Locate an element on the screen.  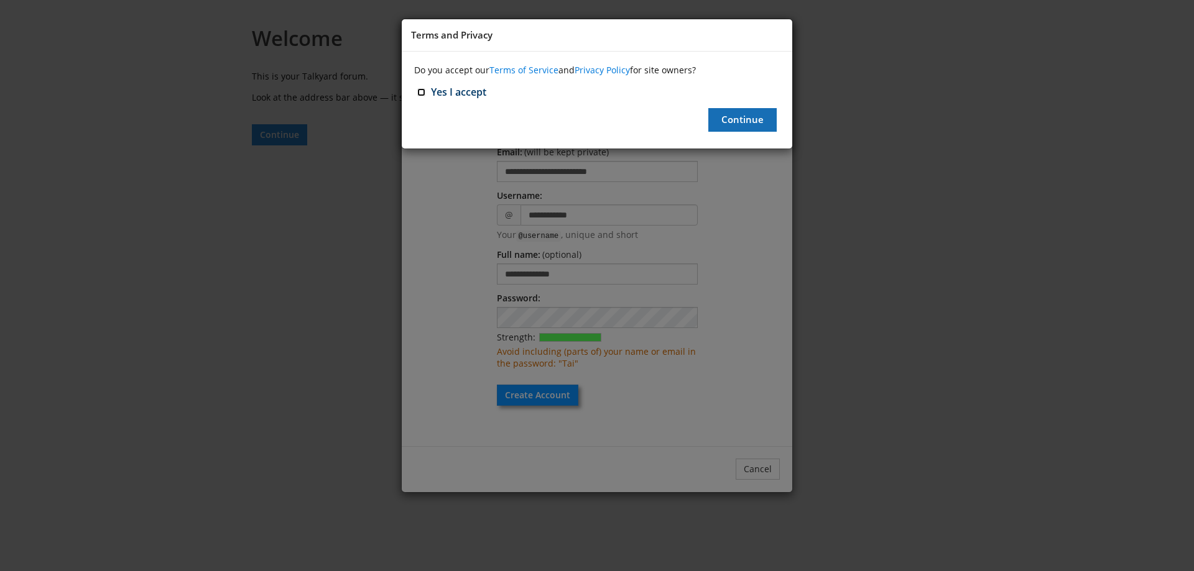
a: Privacy Policy is located at coordinates (602, 70).